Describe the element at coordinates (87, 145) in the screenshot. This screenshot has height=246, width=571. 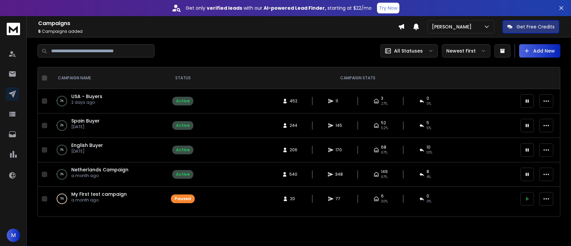
I see `span: English Buyer` at that location.